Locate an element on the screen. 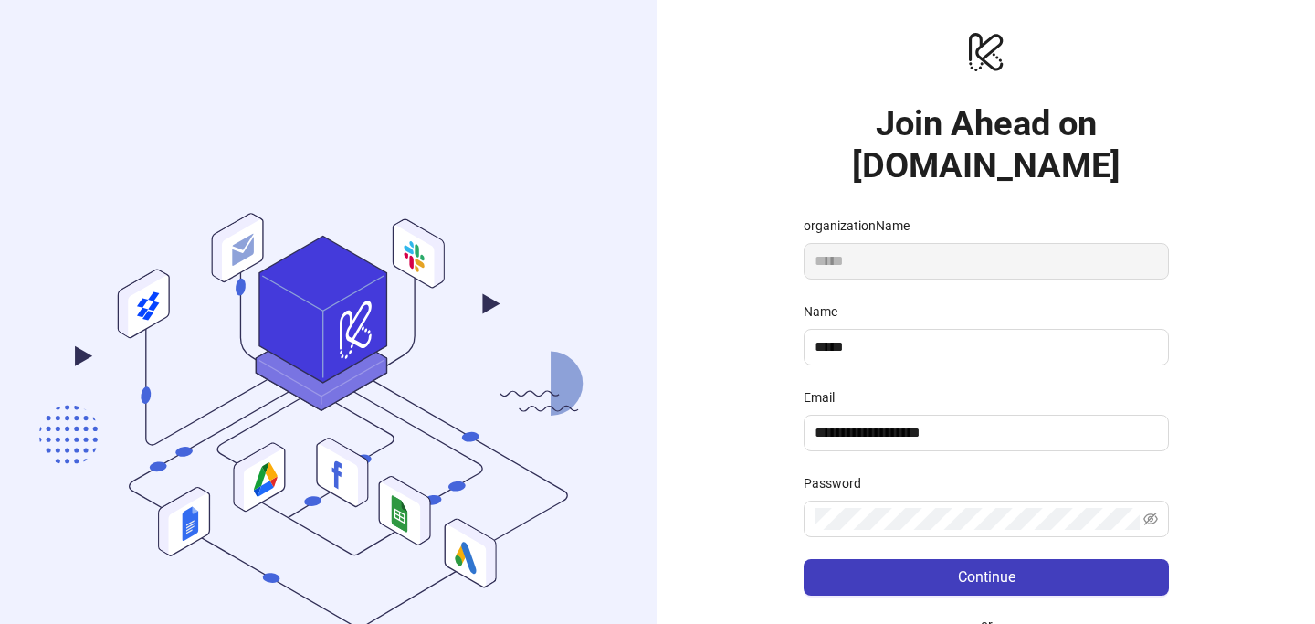 Image resolution: width=1315 pixels, height=624 pixels. label: Password is located at coordinates (839, 483).